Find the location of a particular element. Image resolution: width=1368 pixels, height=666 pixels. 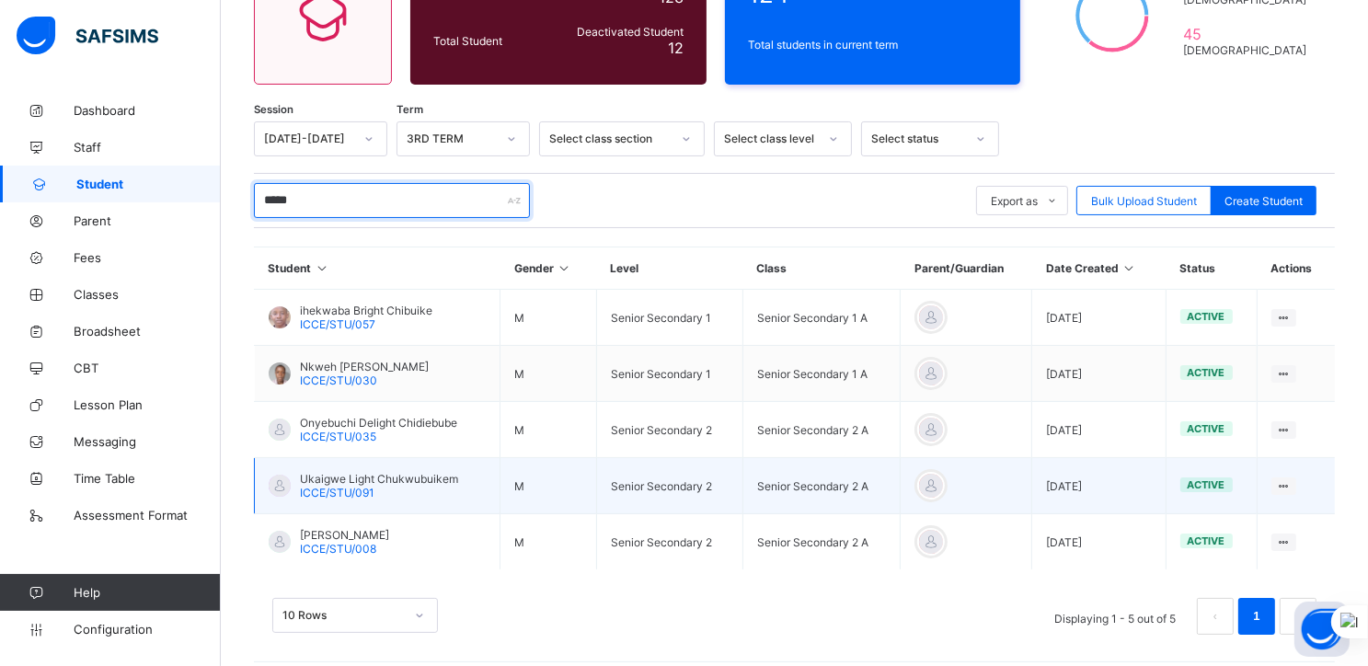

span: ICCE/STU/057 is located at coordinates (338, 324).